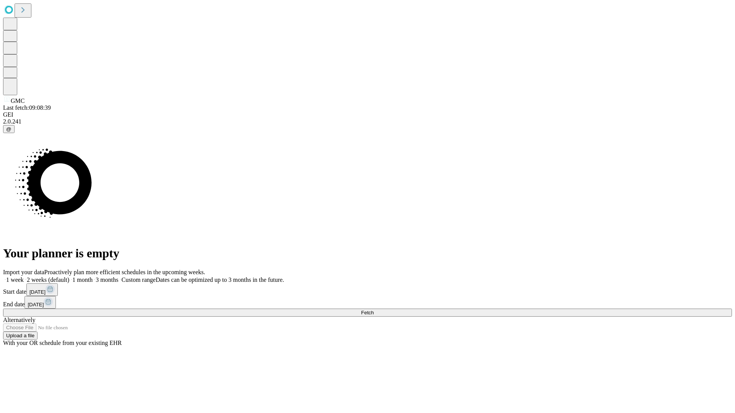 The height and width of the screenshot is (413, 735). I want to click on div: GEI, so click(367, 115).